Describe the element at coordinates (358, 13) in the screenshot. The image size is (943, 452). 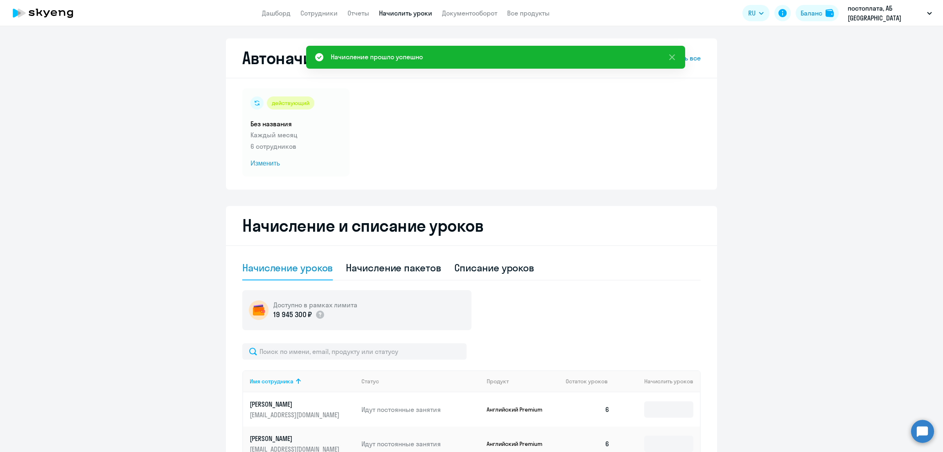
I see `a: Отчеты` at that location.